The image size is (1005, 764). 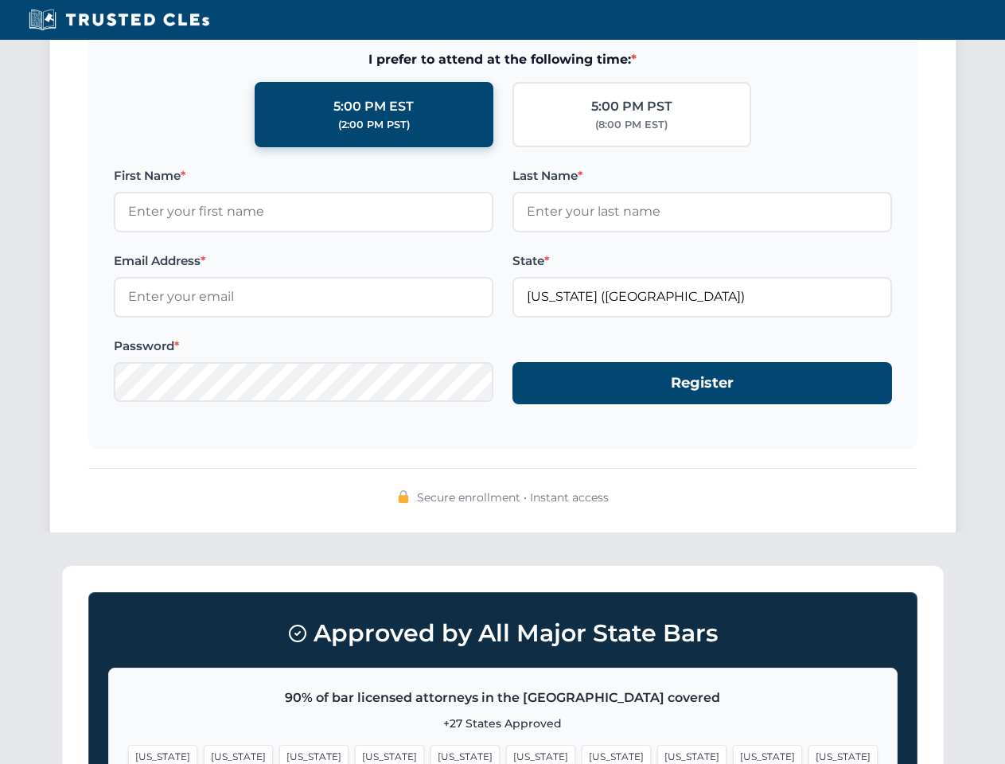 I want to click on label: First Name, so click(x=303, y=176).